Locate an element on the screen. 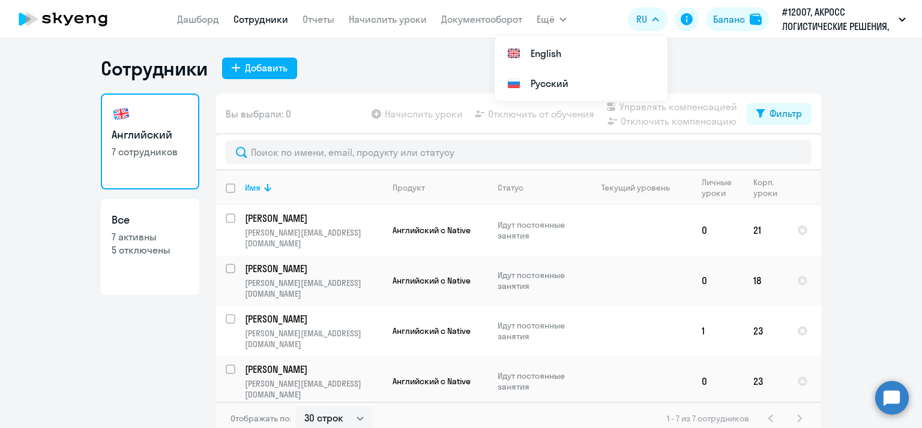  a: Сотрудники is located at coordinates (260, 19).